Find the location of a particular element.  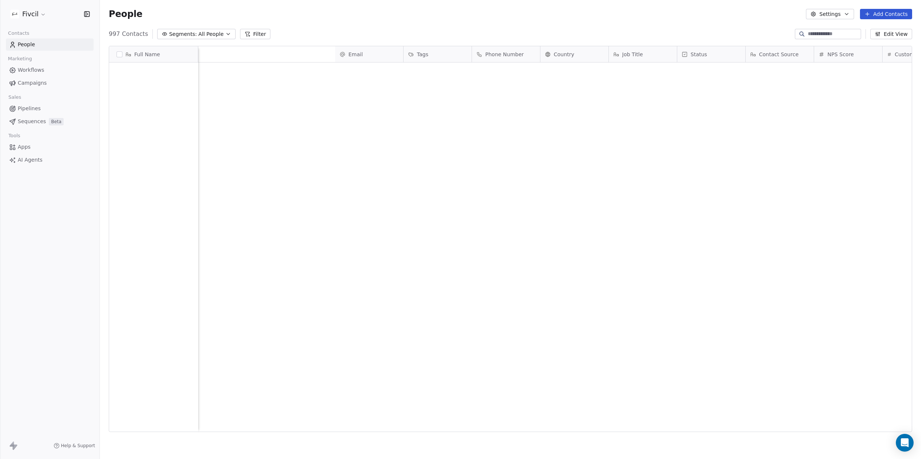

span: Status is located at coordinates (699, 54).